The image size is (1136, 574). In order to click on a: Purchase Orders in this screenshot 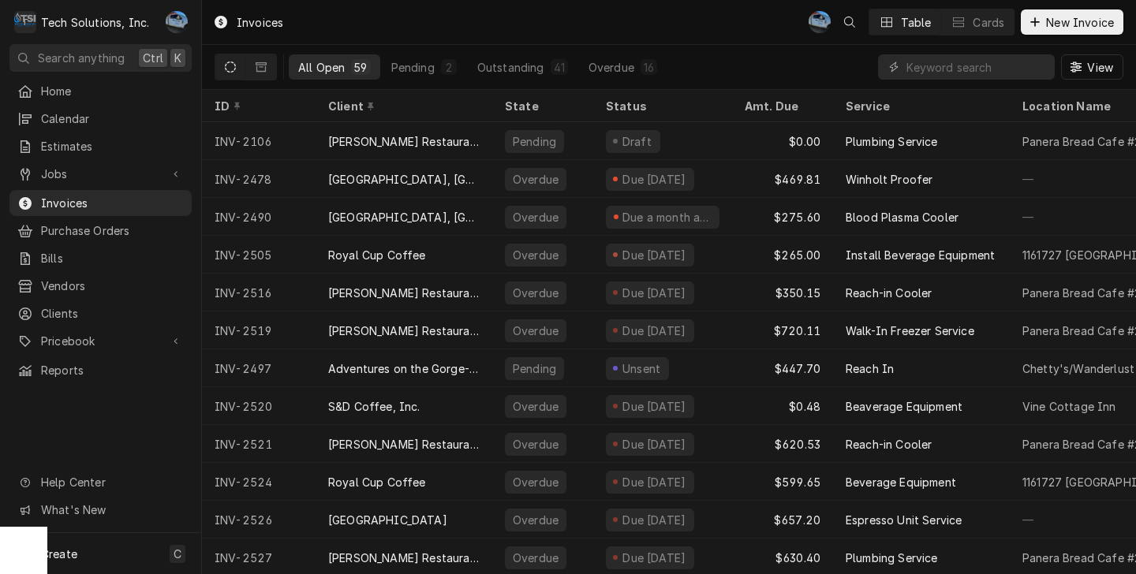, I will do `click(100, 230)`.